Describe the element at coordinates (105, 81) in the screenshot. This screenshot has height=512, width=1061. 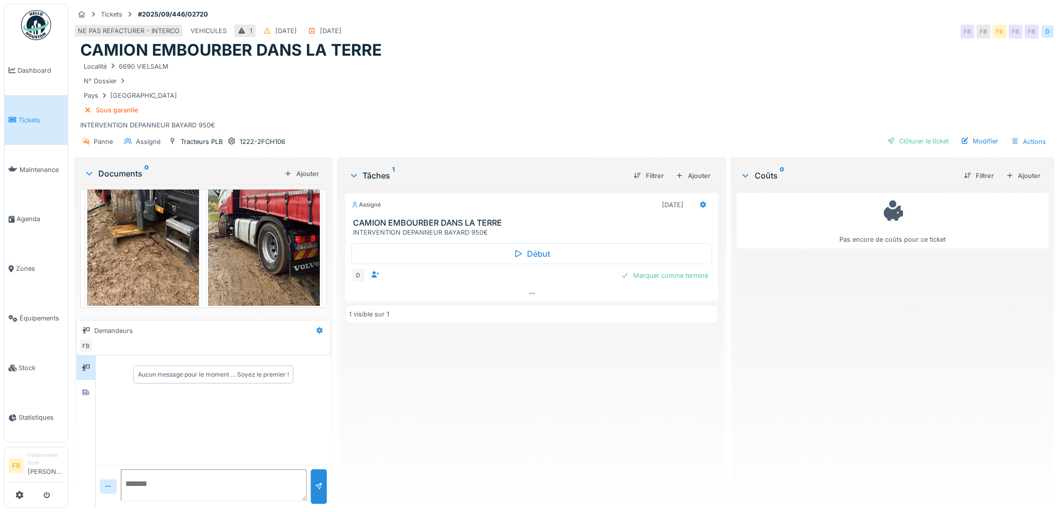
I see `div: N° Dossier` at that location.